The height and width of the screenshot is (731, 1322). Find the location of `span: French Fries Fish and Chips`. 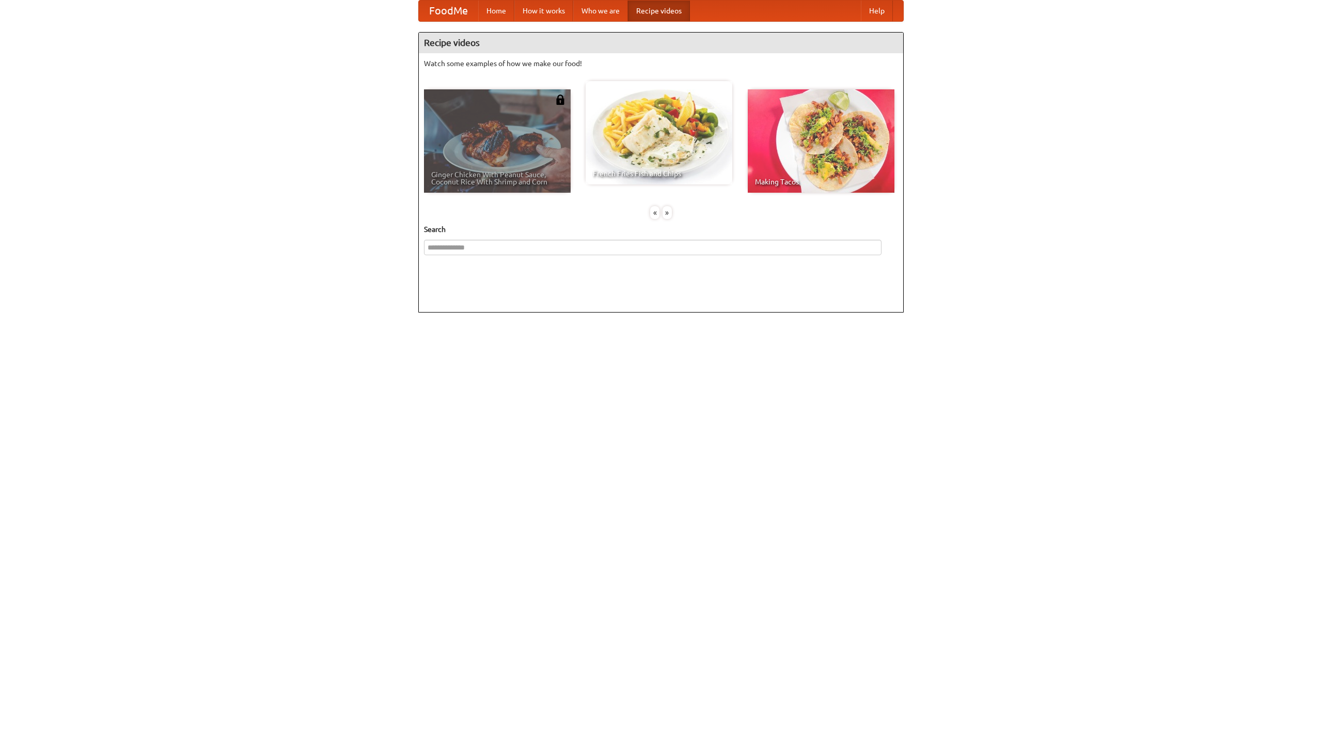

span: French Fries Fish and Chips is located at coordinates (659, 174).